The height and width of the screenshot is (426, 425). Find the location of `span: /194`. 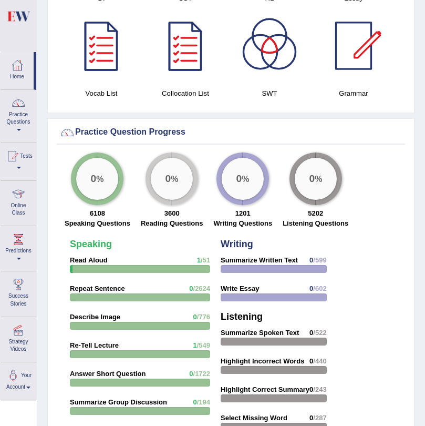

span: /194 is located at coordinates (203, 402).